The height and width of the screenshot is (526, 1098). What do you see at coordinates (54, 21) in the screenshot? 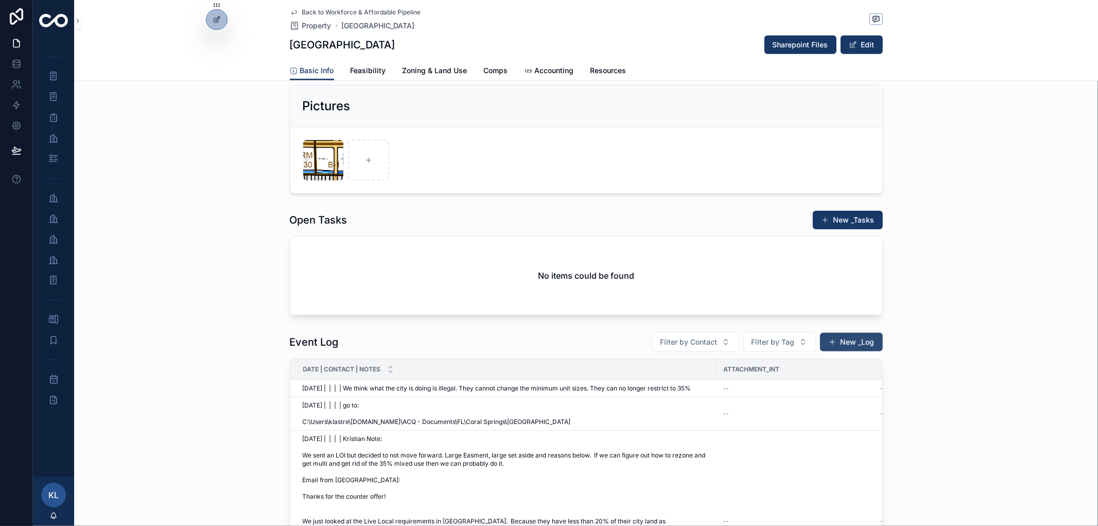
I see `img: App logo` at bounding box center [54, 21].